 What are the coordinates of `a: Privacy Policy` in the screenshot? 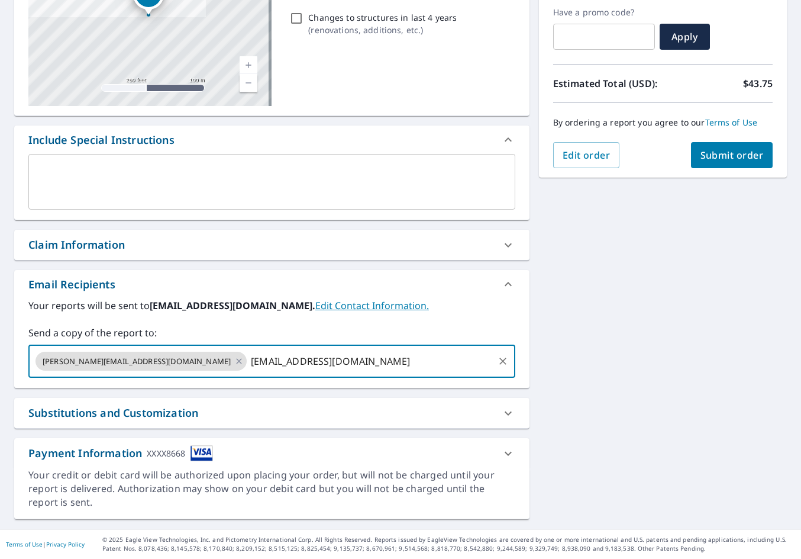 It's located at (65, 544).